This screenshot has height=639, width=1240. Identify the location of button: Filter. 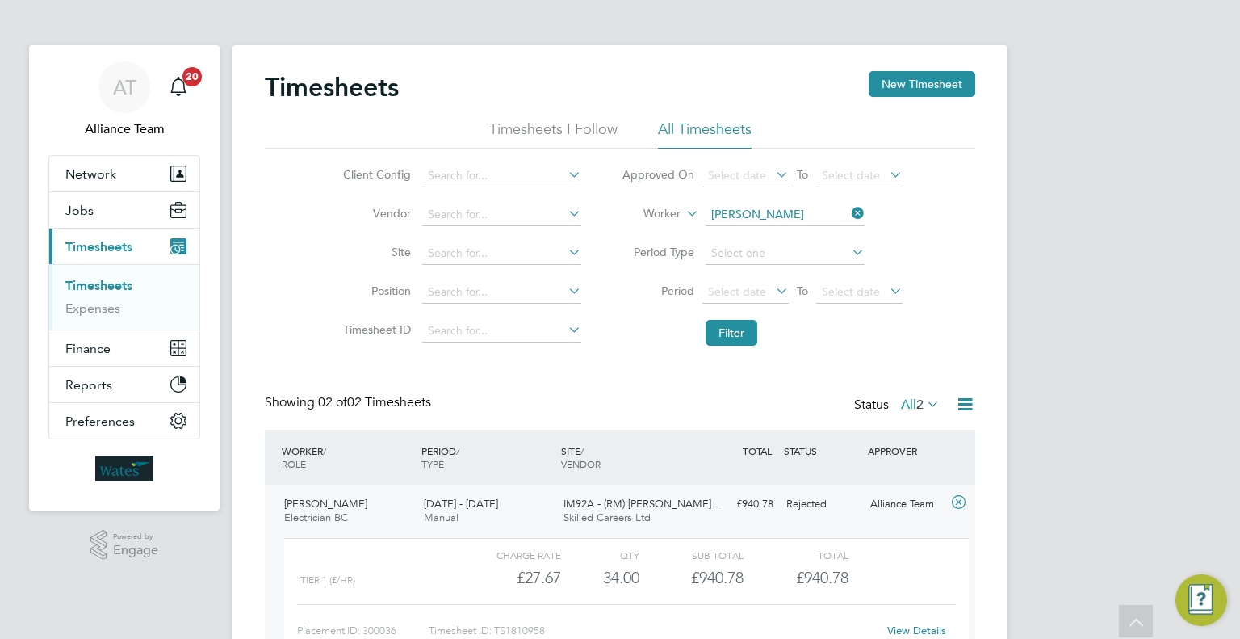
(732, 333).